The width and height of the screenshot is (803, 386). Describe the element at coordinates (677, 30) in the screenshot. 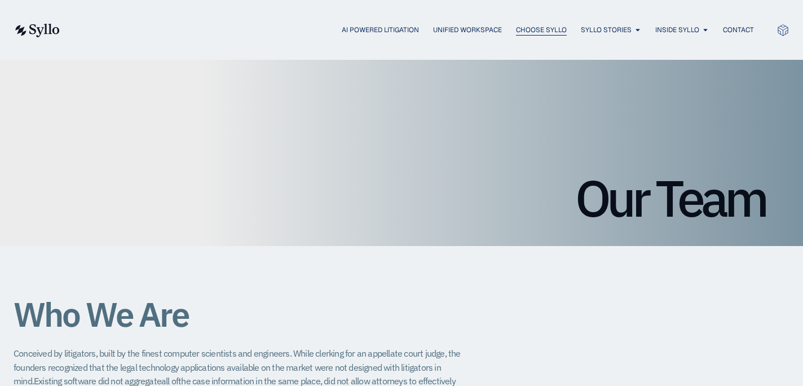

I see `a: Inside Syllo` at that location.